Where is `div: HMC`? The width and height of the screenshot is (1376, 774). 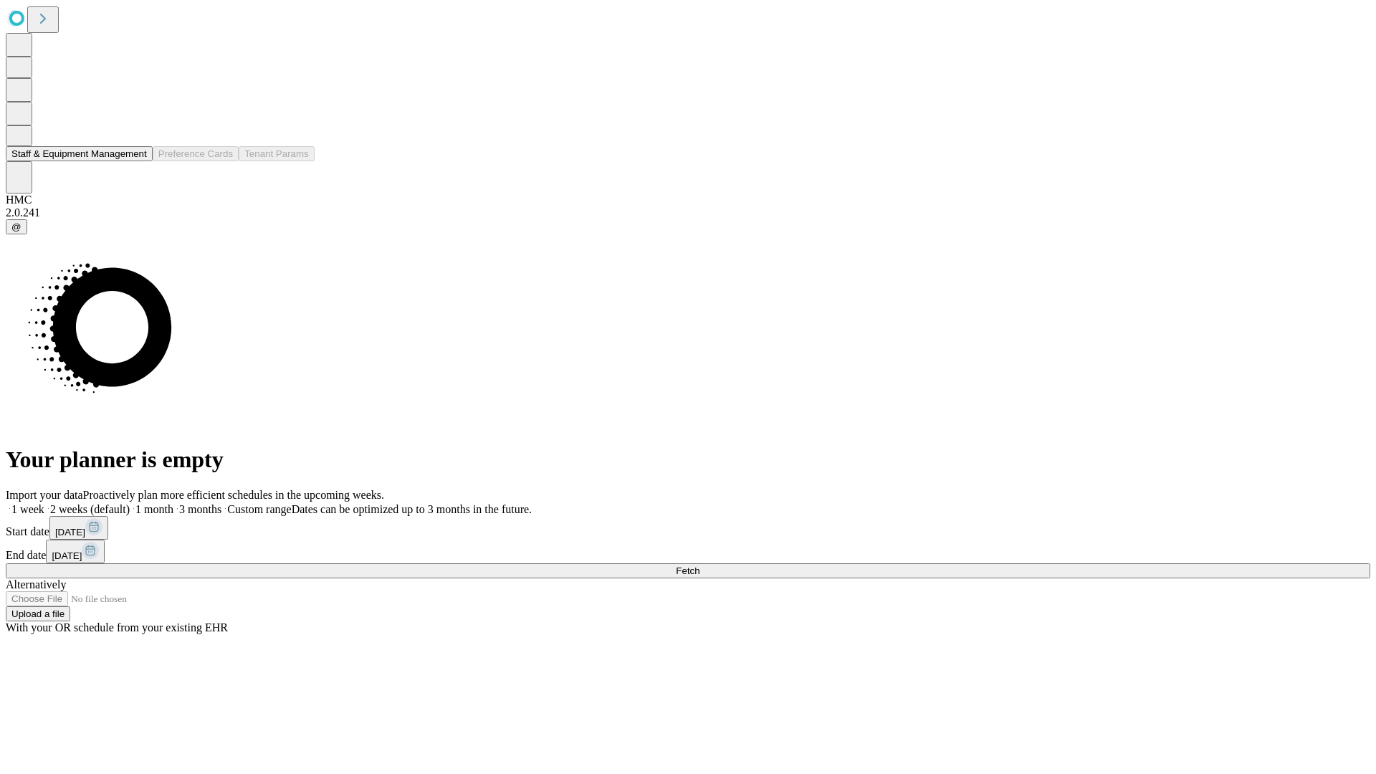 div: HMC is located at coordinates (688, 200).